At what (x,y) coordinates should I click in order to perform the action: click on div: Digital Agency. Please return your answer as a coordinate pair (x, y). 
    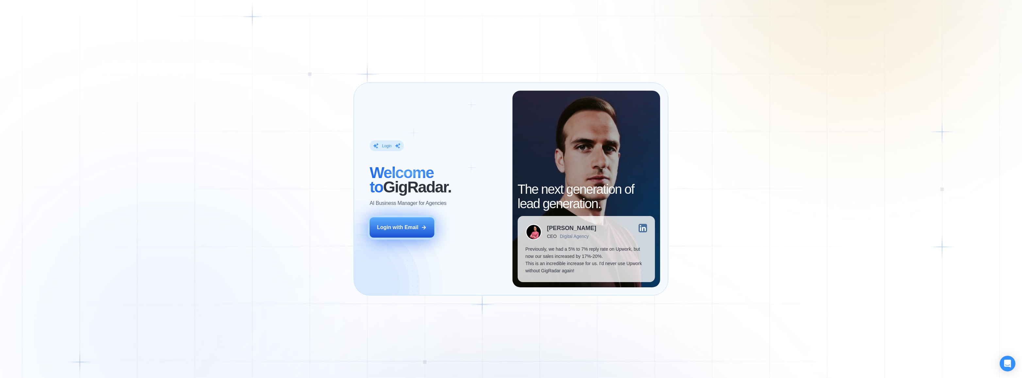
    Looking at the image, I should click on (574, 236).